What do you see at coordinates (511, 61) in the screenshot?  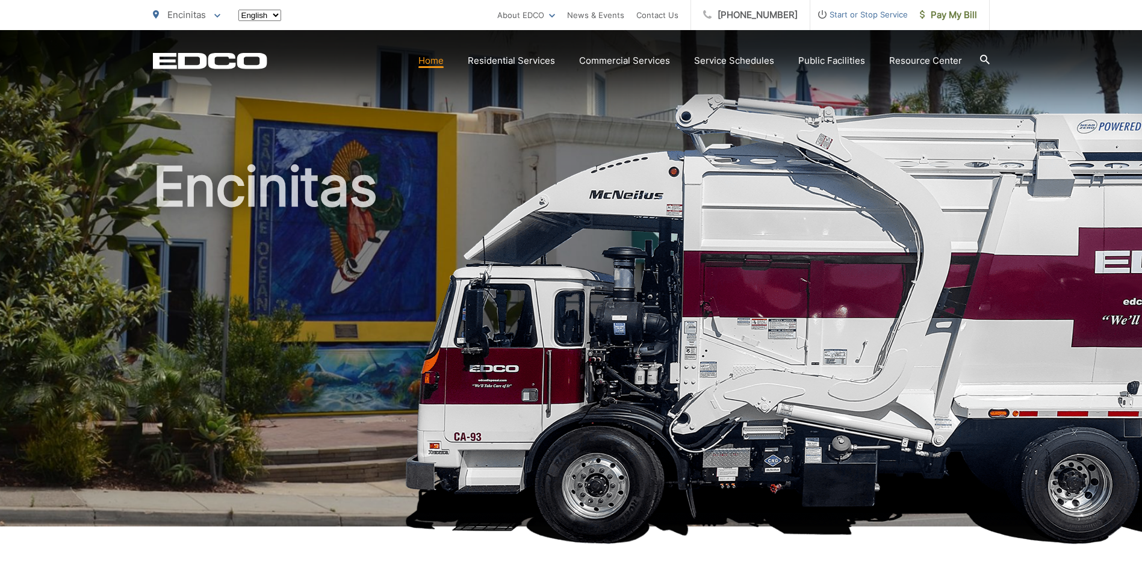 I see `a: Residential Services` at bounding box center [511, 61].